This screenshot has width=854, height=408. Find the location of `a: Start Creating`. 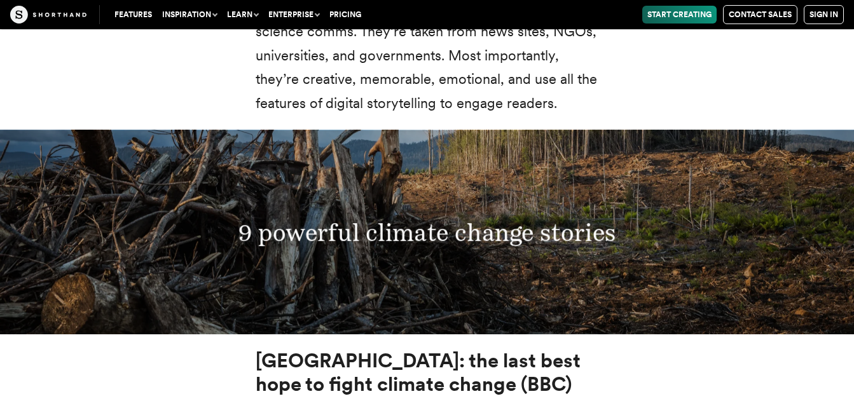

a: Start Creating is located at coordinates (679, 15).